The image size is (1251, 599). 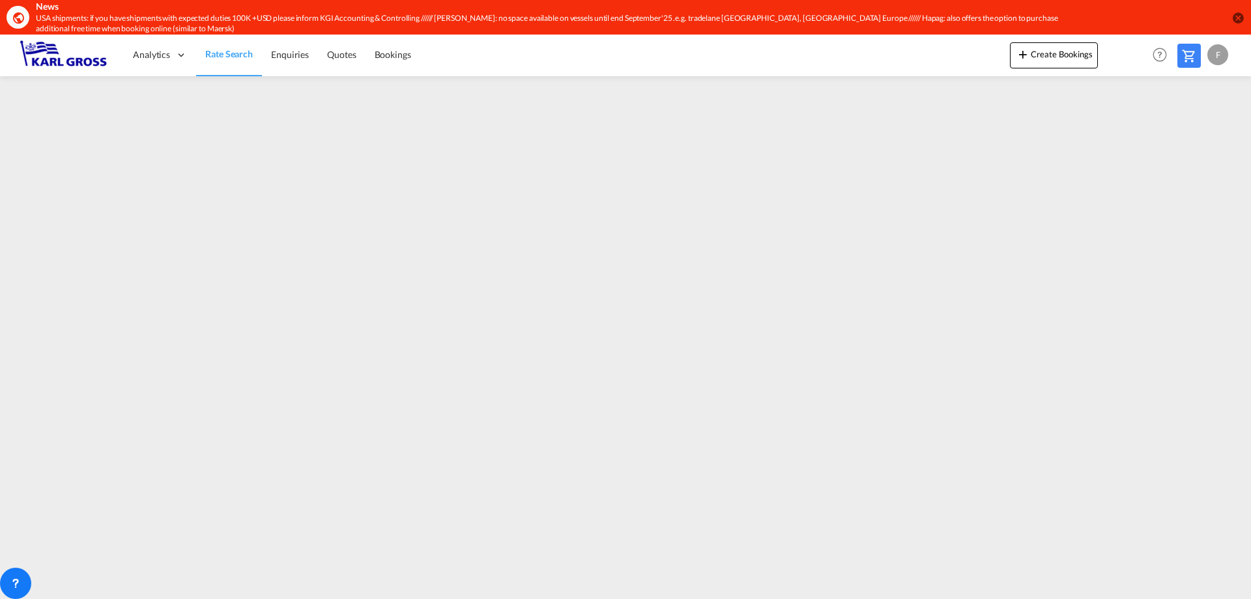 What do you see at coordinates (341, 54) in the screenshot?
I see `span: Quotes` at bounding box center [341, 54].